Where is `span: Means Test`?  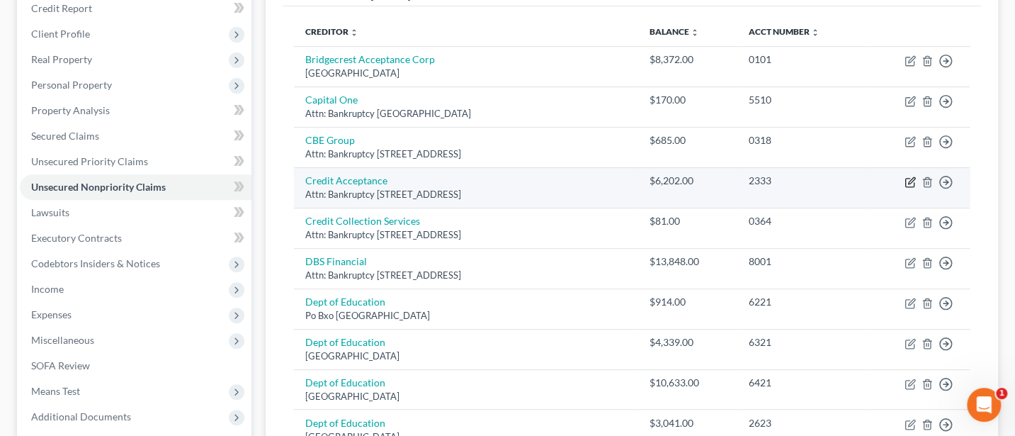
span: Means Test is located at coordinates (55, 390).